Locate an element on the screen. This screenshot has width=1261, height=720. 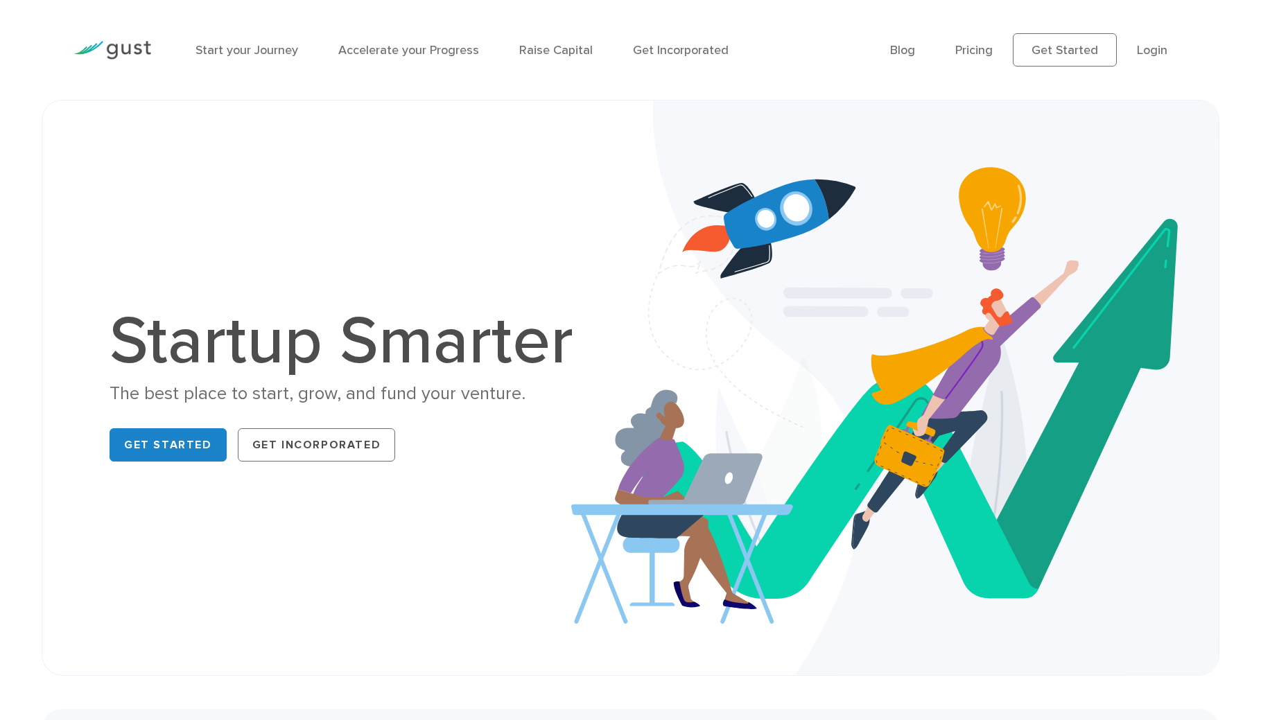
div: The best place to start, grow, and fund your venture. is located at coordinates (349, 394).